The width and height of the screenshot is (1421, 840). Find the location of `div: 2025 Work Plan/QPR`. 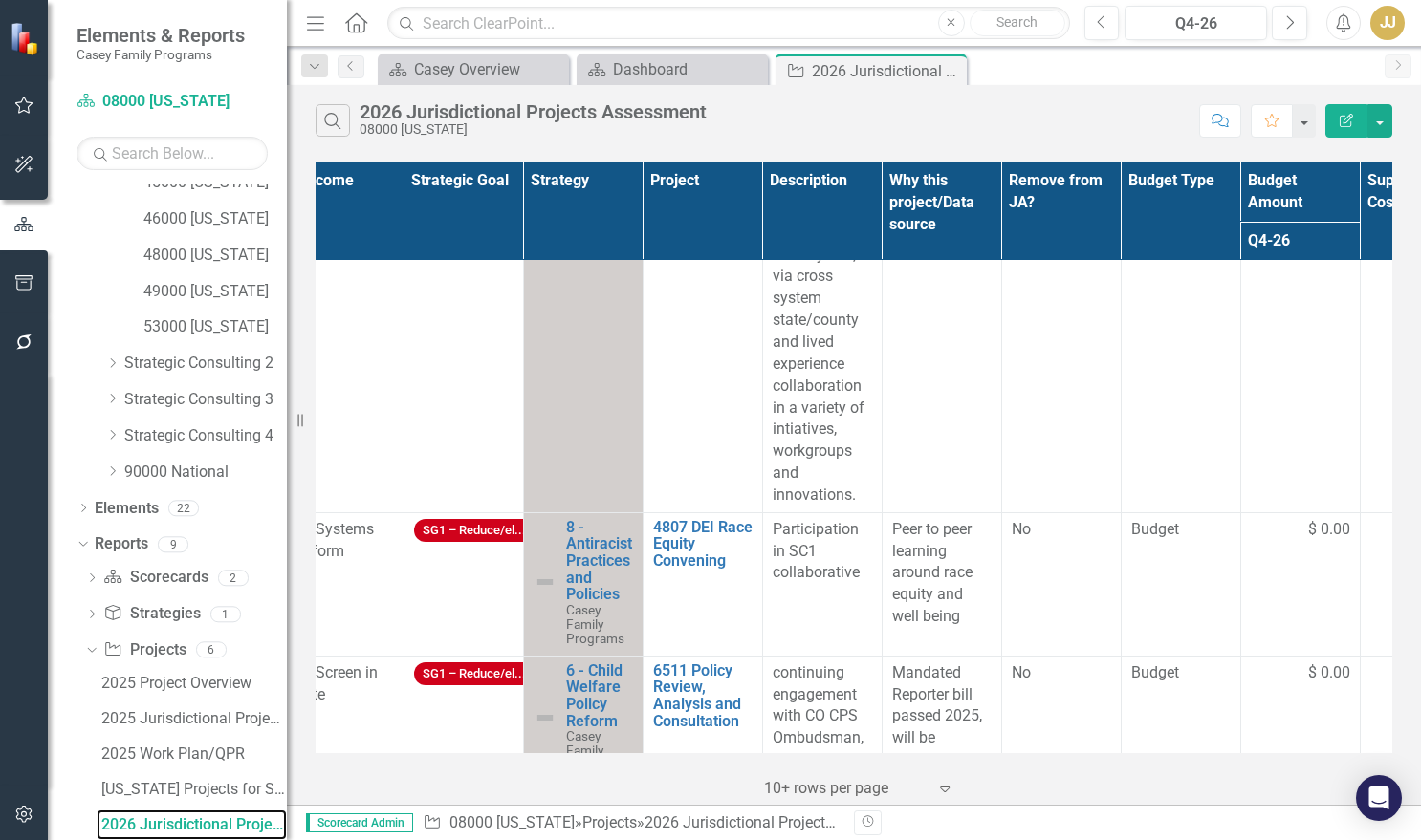

div: 2025 Work Plan/QPR is located at coordinates (194, 754).